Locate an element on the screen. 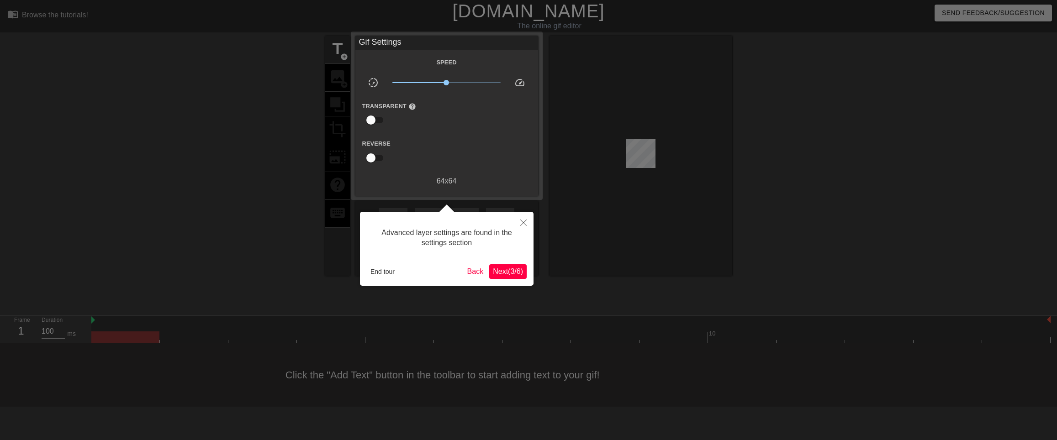 The height and width of the screenshot is (440, 1057). button: Next is located at coordinates (508, 272).